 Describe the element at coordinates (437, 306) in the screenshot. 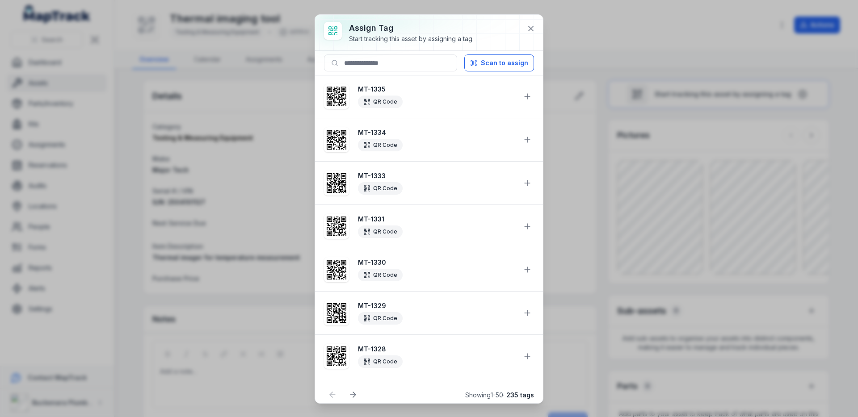

I see `strong: MT-1329` at that location.